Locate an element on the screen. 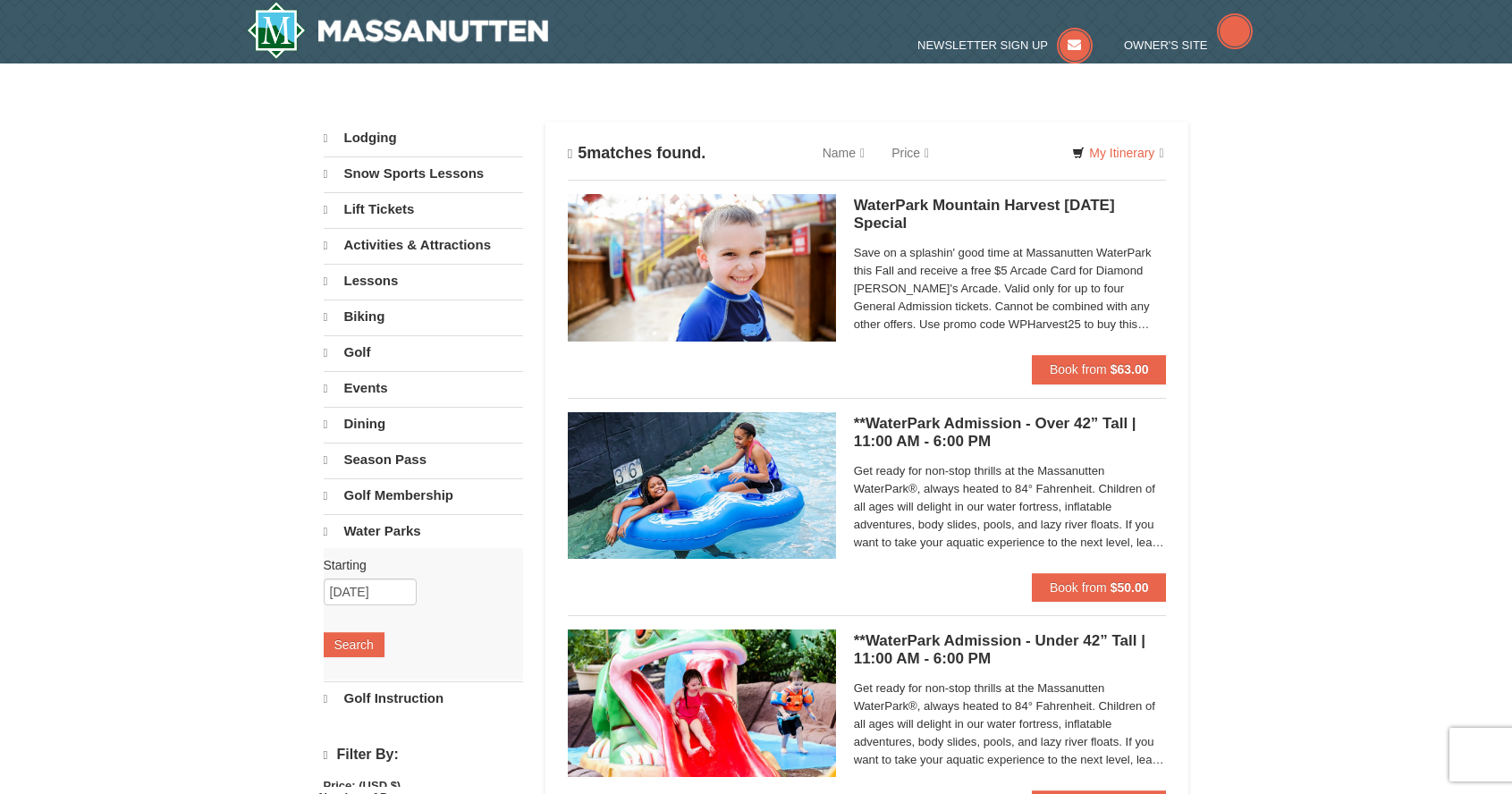 This screenshot has width=1512, height=794. button: Book from $63.00 is located at coordinates (1099, 369).